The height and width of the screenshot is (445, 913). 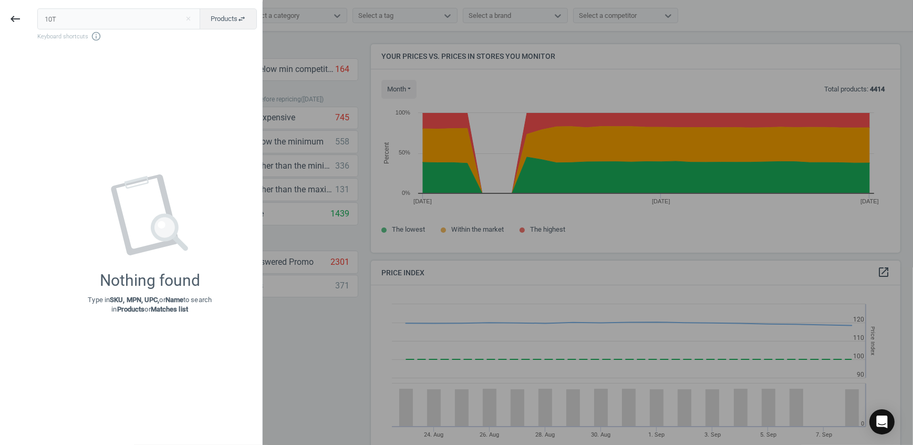 I want to click on input: Enter the SKU or product name, so click(x=119, y=19).